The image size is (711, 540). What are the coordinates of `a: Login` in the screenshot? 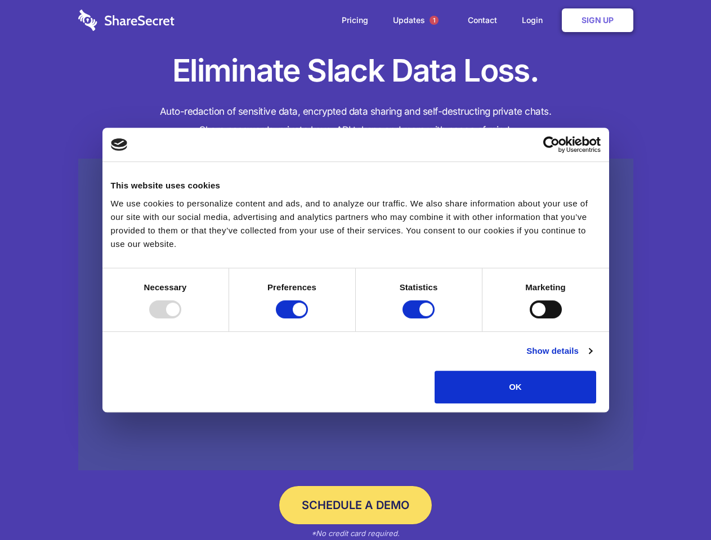 It's located at (535, 20).